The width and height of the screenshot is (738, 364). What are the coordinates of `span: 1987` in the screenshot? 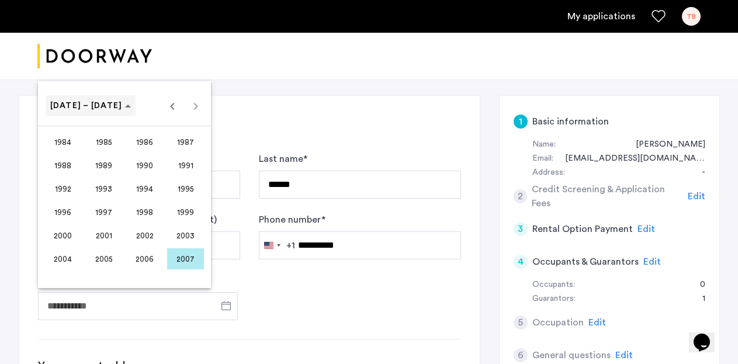 It's located at (185, 142).